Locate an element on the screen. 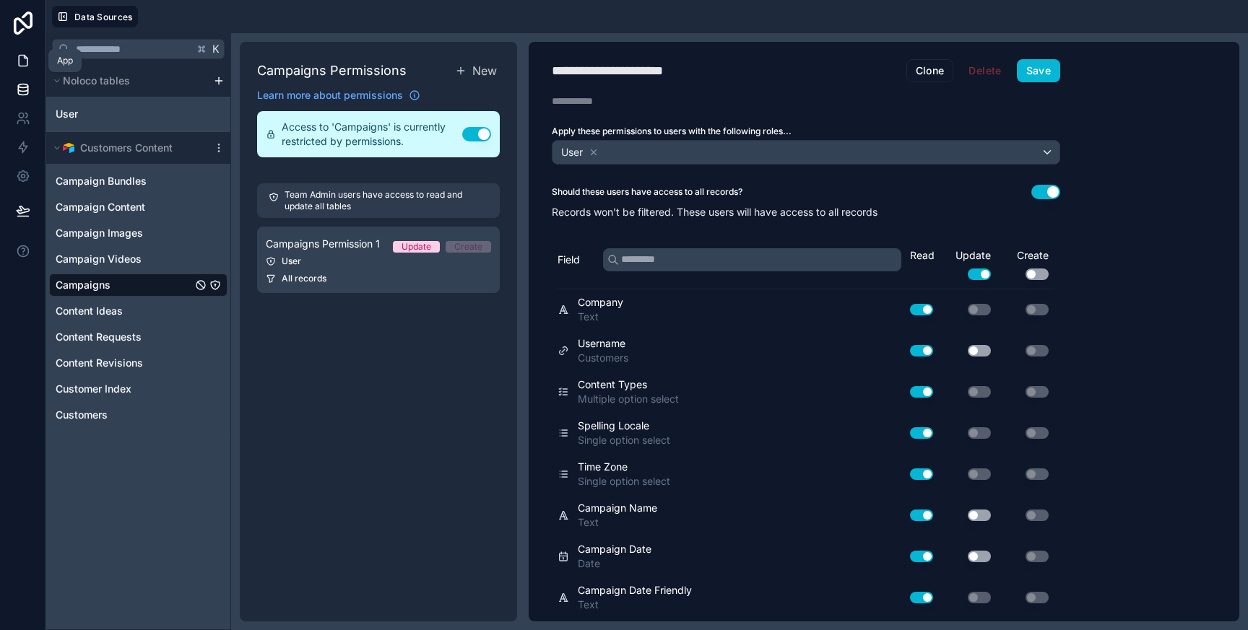 The width and height of the screenshot is (1248, 630). button: Data Sources is located at coordinates (95, 17).